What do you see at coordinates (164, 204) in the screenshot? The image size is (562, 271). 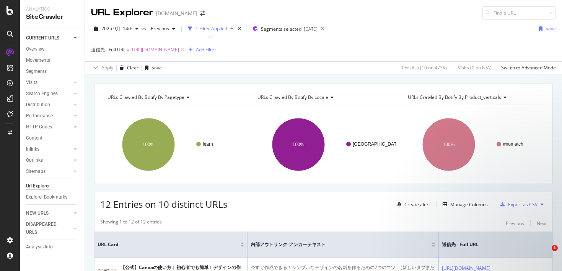 I see `span: 12 Entries on 10 distinct URLs` at bounding box center [164, 204].